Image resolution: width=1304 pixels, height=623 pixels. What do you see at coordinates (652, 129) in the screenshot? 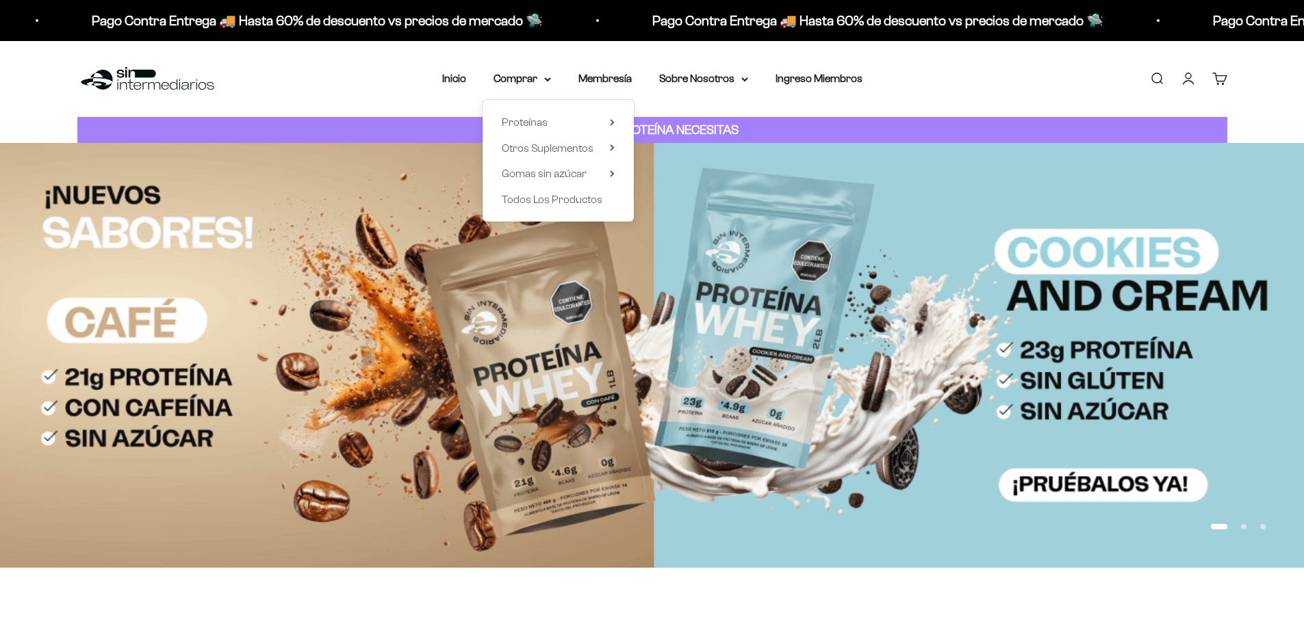
I see `strong: CUANTA PROTEÍNA NECESITAS` at bounding box center [652, 129].